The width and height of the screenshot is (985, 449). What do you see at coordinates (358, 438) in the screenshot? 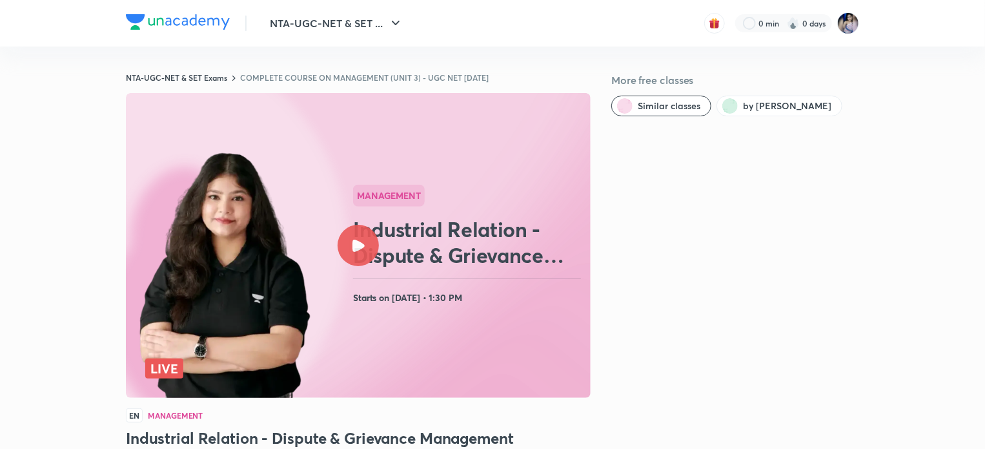
I see `h3: Industrial Relation - Dispute & Grievance Management` at bounding box center [358, 438].